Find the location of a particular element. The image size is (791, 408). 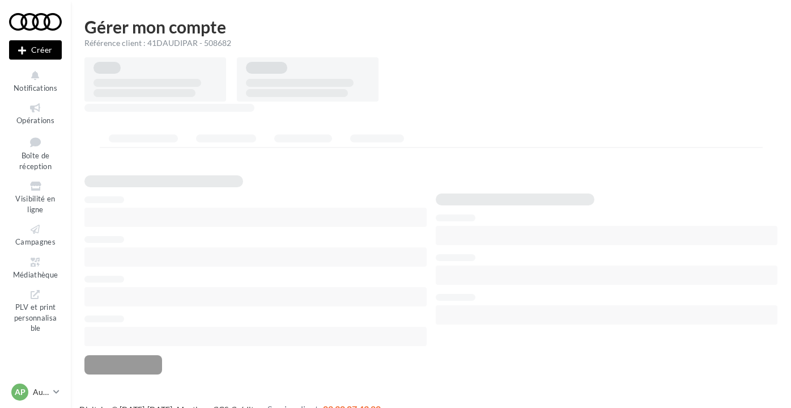

h1: Gérer mon compte is located at coordinates (431, 27).